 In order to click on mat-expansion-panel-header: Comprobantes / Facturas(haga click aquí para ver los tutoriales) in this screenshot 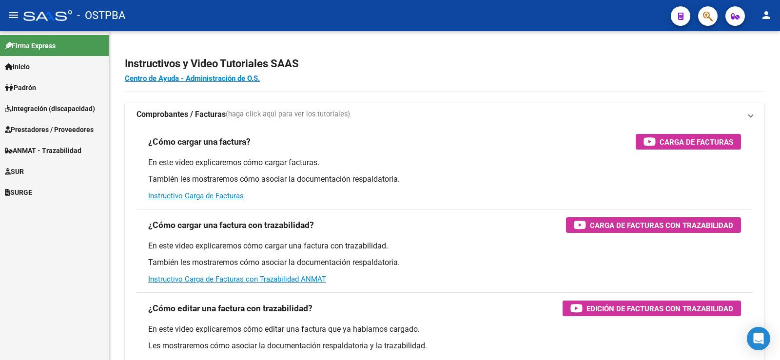, I will do `click(445, 115)`.